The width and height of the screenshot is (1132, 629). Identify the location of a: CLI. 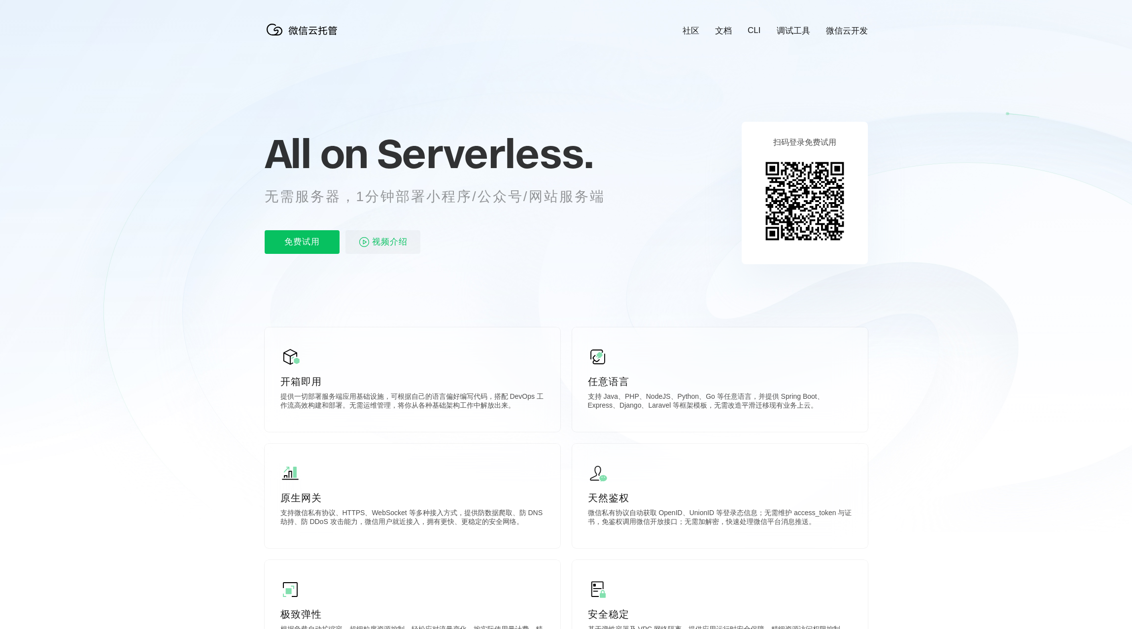
(754, 31).